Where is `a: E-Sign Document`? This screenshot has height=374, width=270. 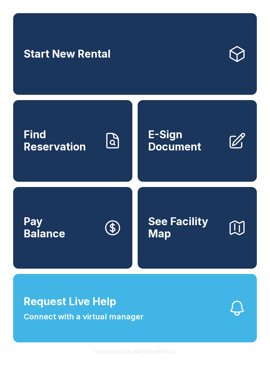
a: E-Sign Document is located at coordinates (197, 141).